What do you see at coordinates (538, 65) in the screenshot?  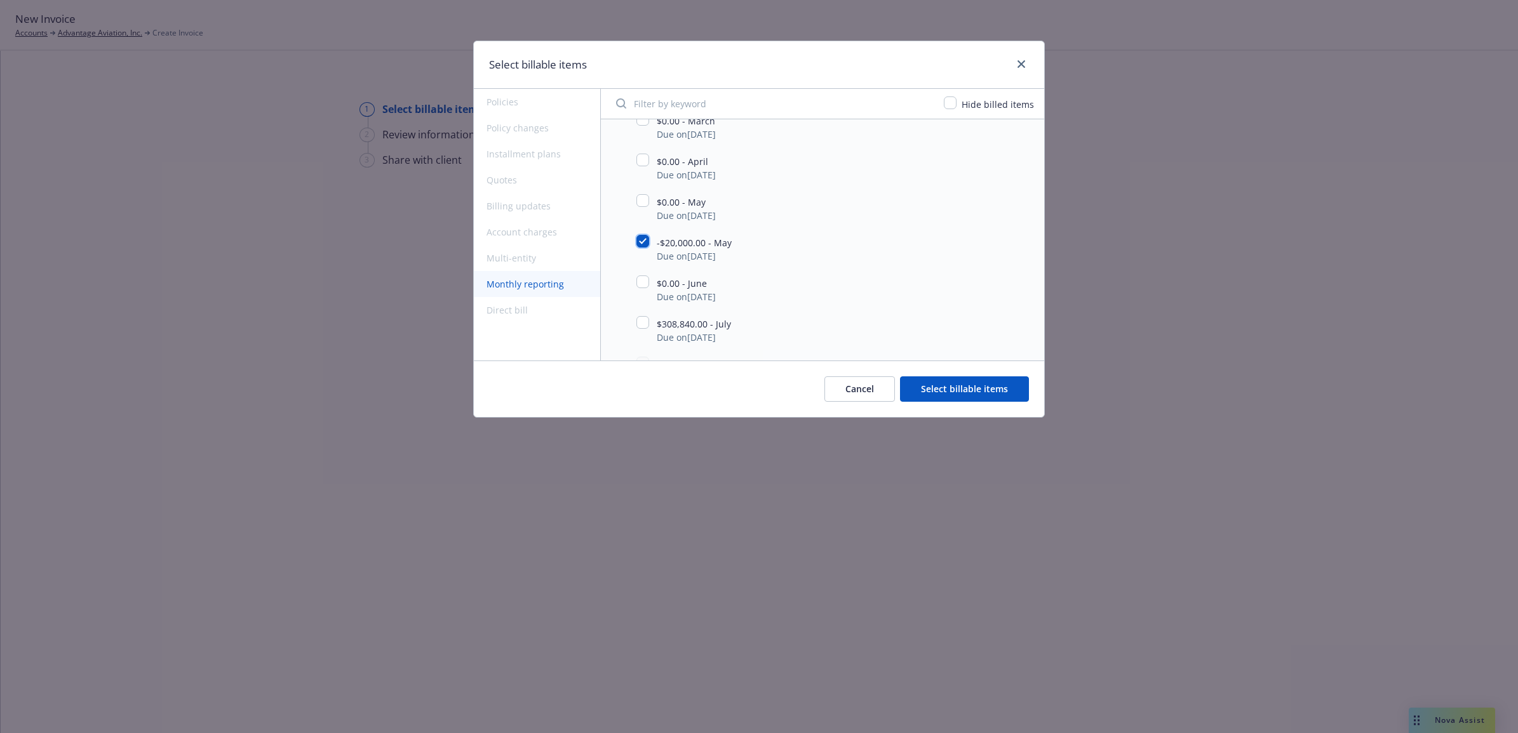 I see `h1: Select billable items` at bounding box center [538, 65].